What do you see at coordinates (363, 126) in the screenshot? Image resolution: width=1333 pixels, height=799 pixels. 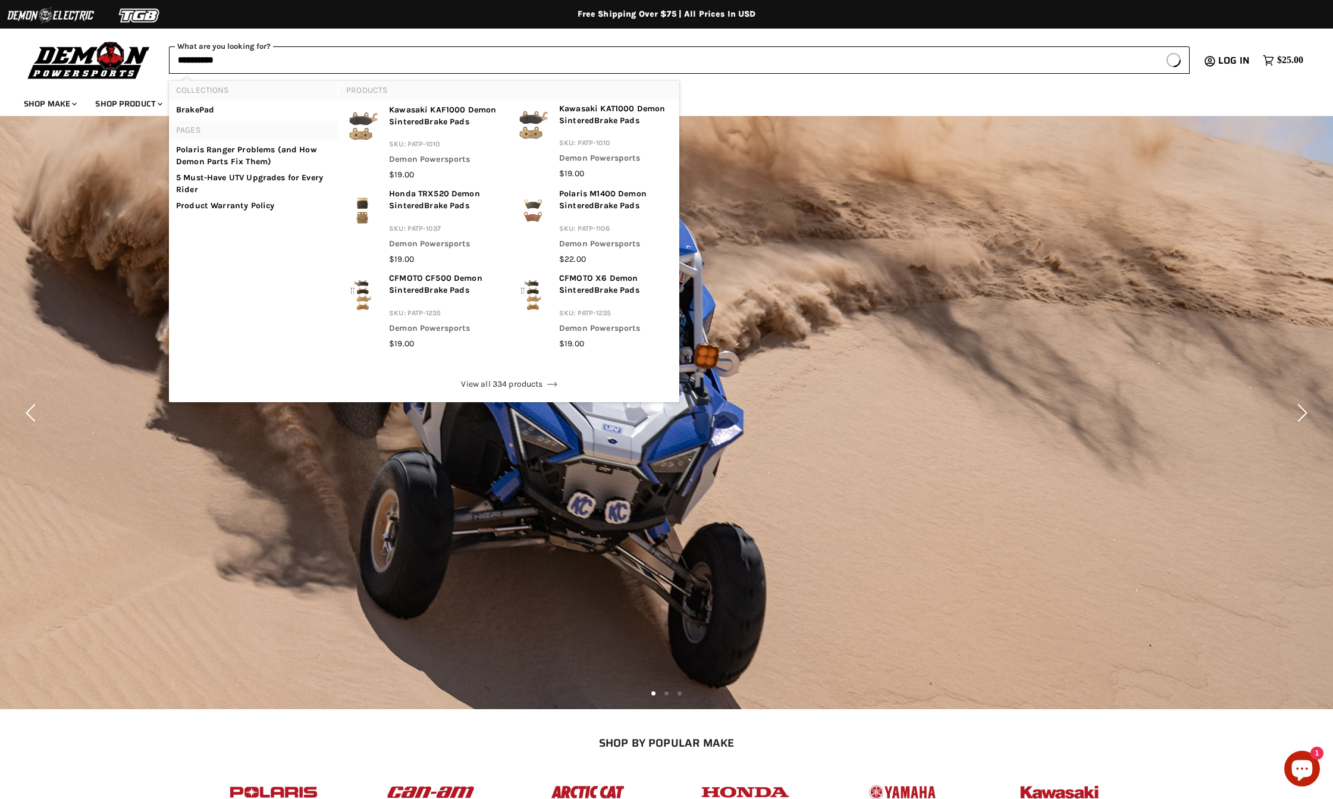 I see `img: Kawasaki KAF1000 Demon Sintered <b>Brake</b> <b>Pads</b>` at bounding box center [363, 126].